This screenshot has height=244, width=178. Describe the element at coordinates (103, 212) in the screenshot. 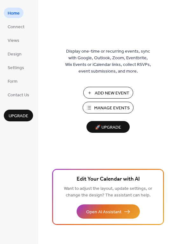

I see `span: Open AI Assistant` at that location.